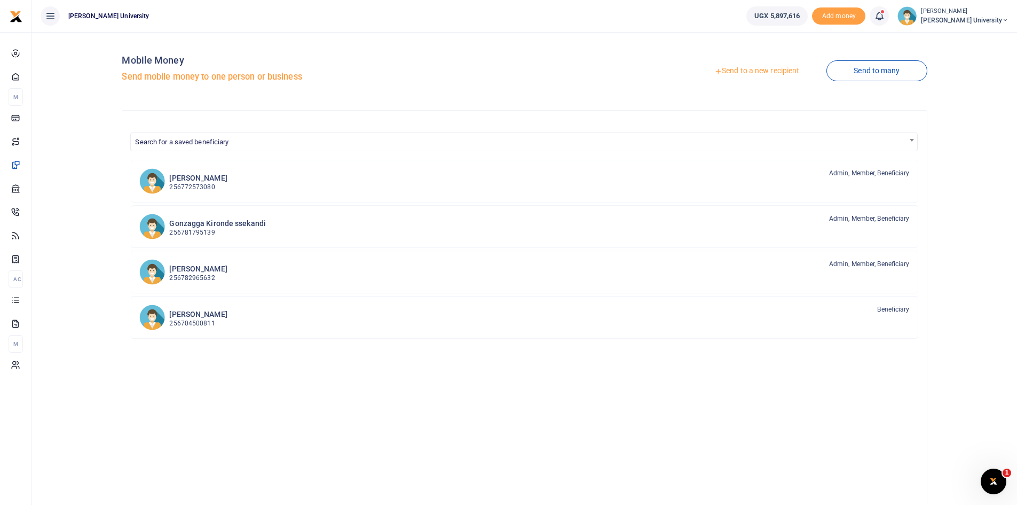 The height and width of the screenshot is (505, 1017). Describe the element at coordinates (907, 16) in the screenshot. I see `img: profile-user` at that location.